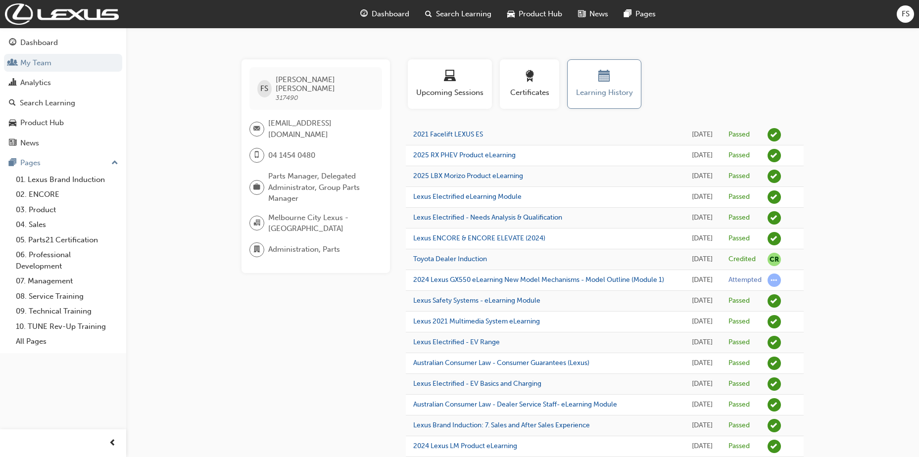  Describe the element at coordinates (63, 163) in the screenshot. I see `button: Pages` at that location.